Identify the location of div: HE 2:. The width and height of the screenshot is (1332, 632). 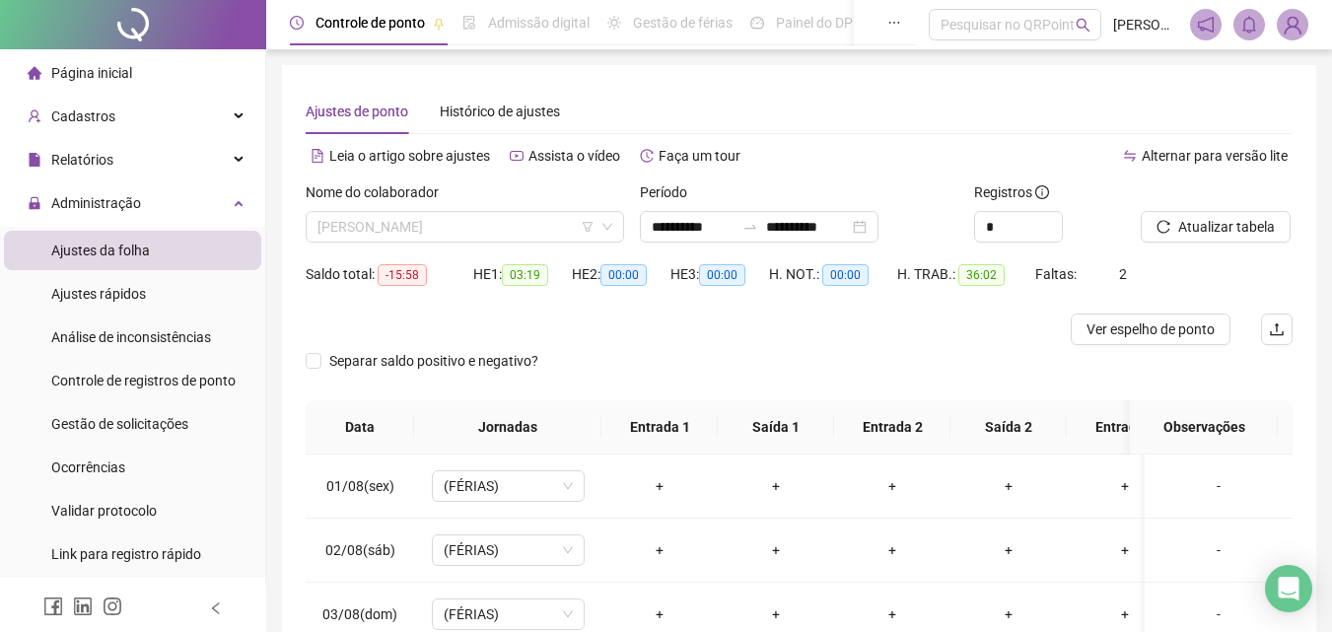
(621, 274).